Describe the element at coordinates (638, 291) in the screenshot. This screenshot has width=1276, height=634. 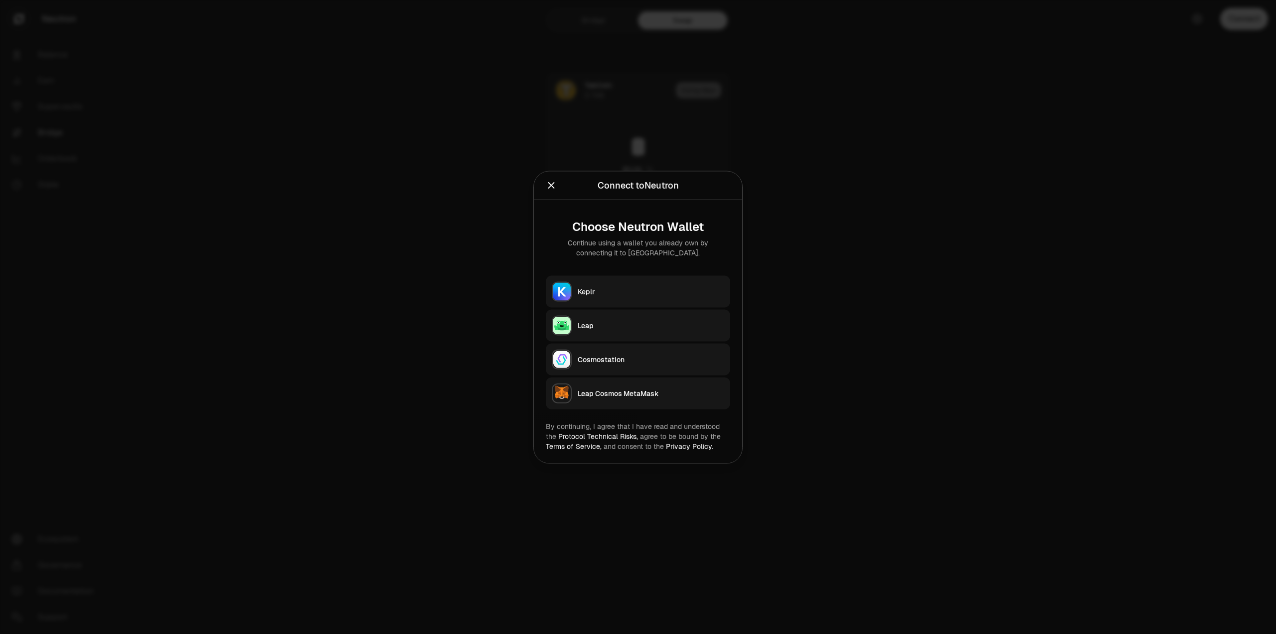
I see `button: KeplrKeplr` at that location.